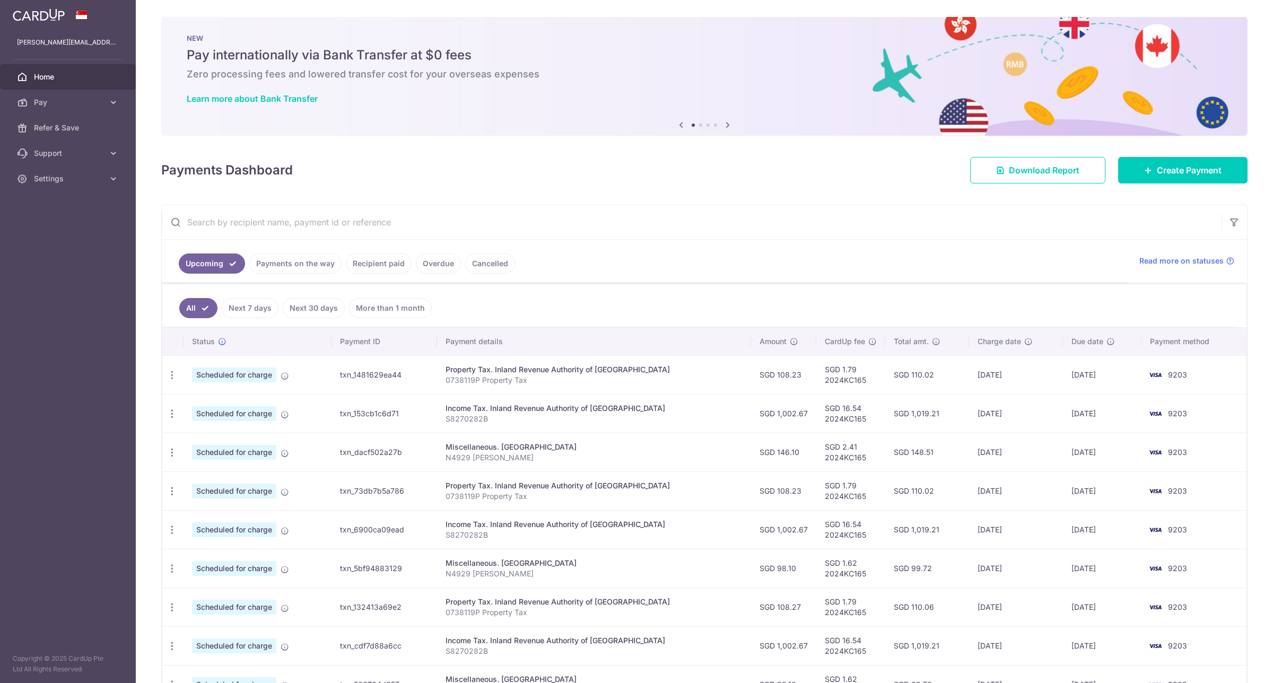 The image size is (1273, 683). What do you see at coordinates (384, 413) in the screenshot?
I see `td: txn_153cb1c6d71` at bounding box center [384, 413].